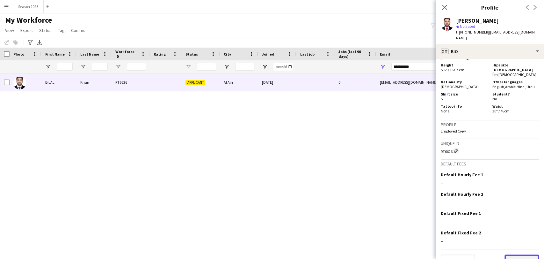 The height and width of the screenshot is (259, 544). I want to click on input: City Filter Input, so click(245, 67).